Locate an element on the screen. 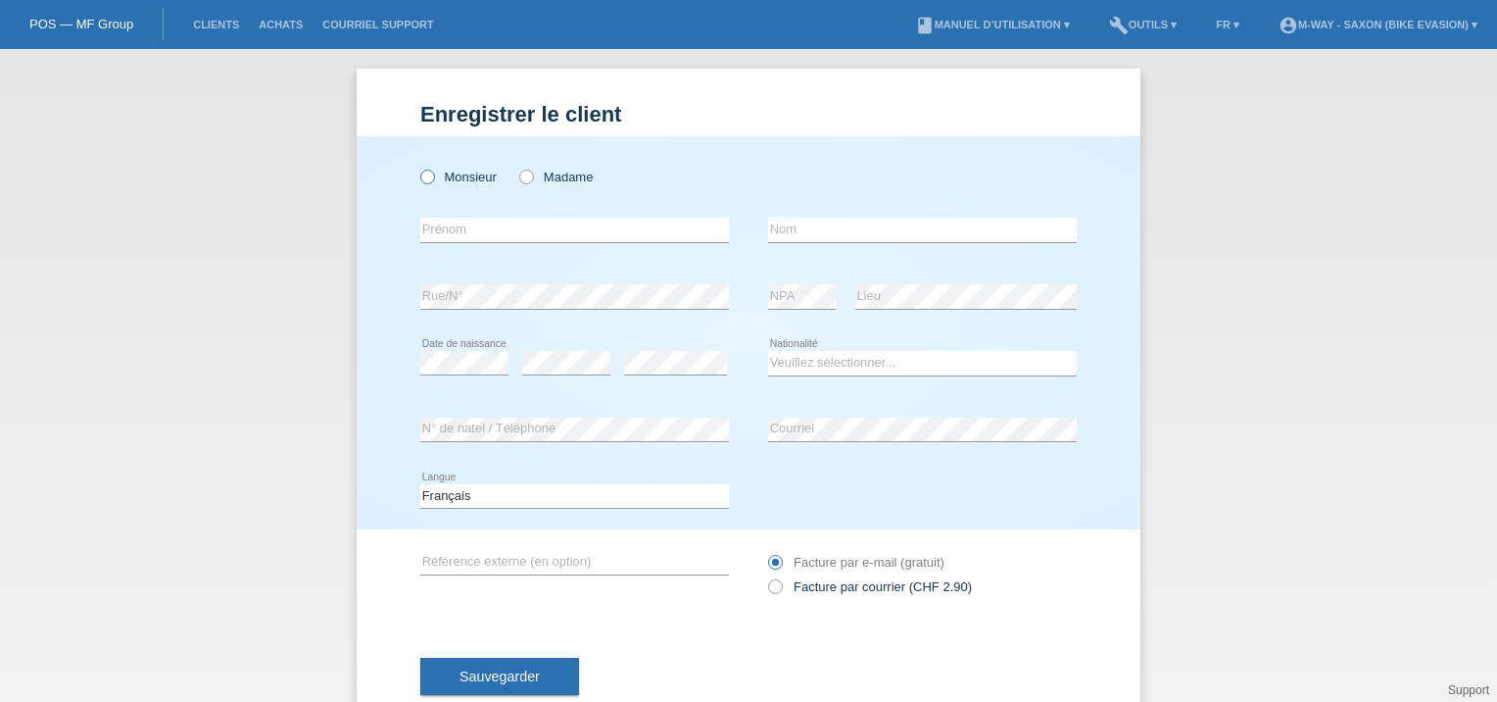 This screenshot has width=1497, height=702. button: Sauvegarder is located at coordinates (500, 676).